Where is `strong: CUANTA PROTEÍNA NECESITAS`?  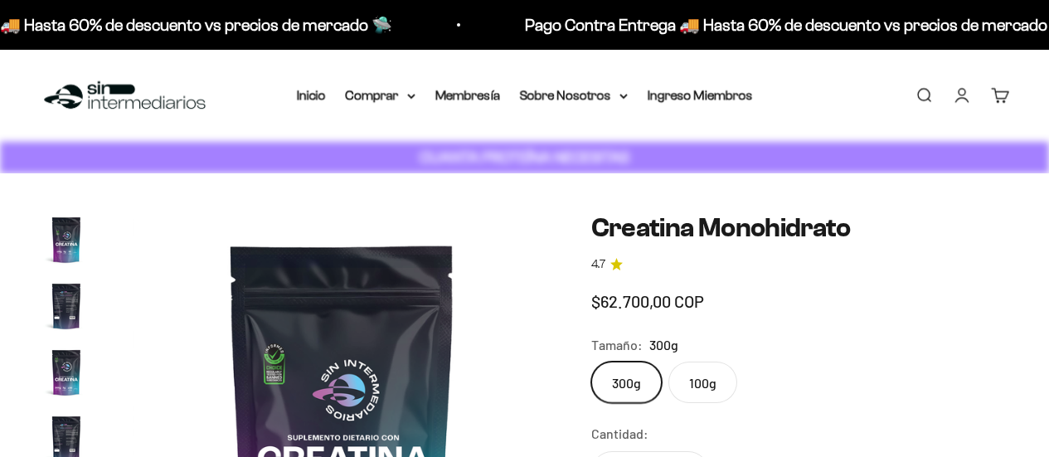
strong: CUANTA PROTEÍNA NECESITAS is located at coordinates (524, 157).